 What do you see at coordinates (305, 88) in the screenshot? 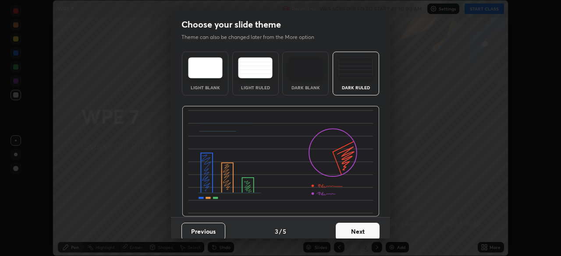
I see `div: Dark Blank` at bounding box center [305, 88].